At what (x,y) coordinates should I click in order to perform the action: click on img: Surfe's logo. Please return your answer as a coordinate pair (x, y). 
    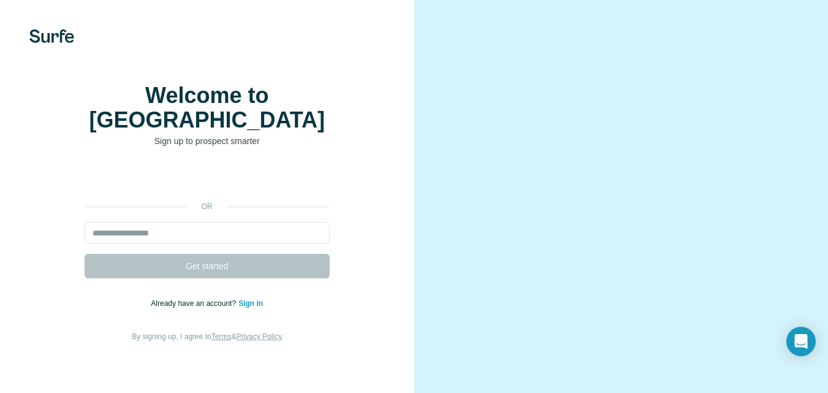
    Looking at the image, I should click on (51, 36).